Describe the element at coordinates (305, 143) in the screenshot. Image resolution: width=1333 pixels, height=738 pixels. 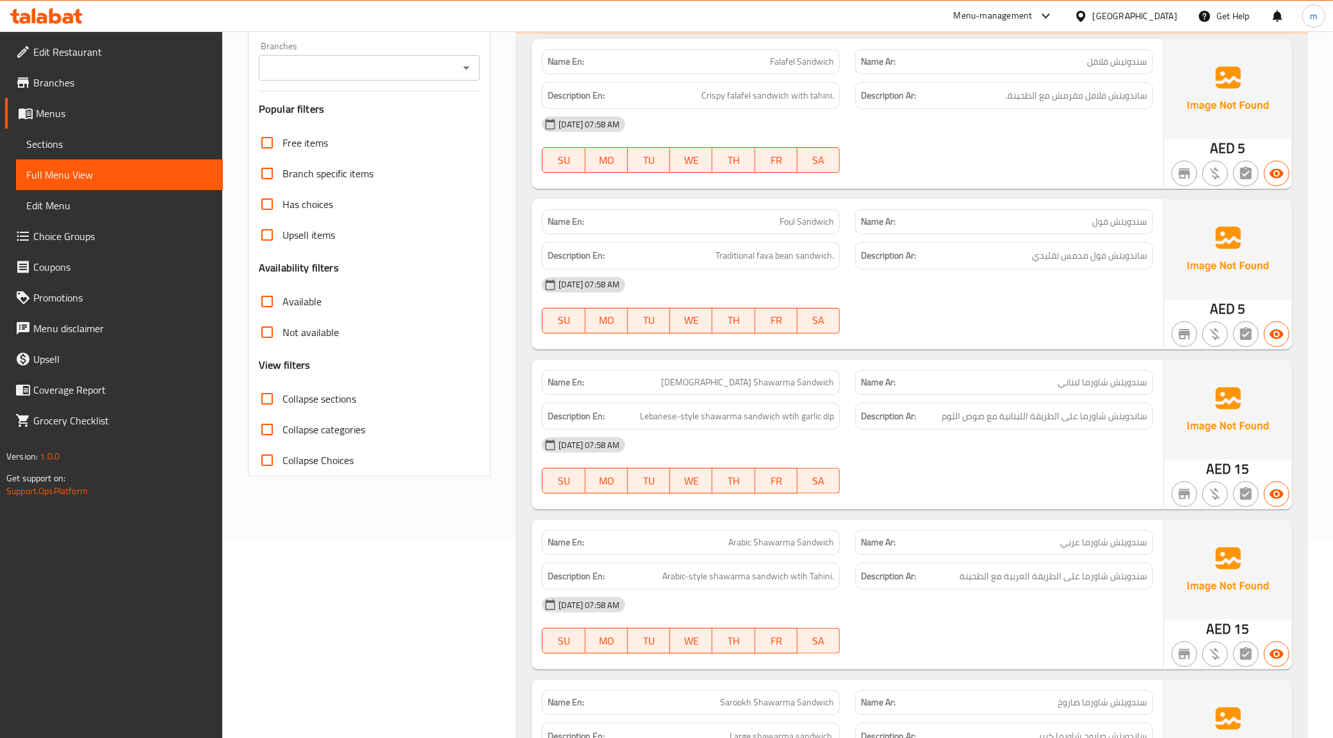
I see `span: Free items` at that location.